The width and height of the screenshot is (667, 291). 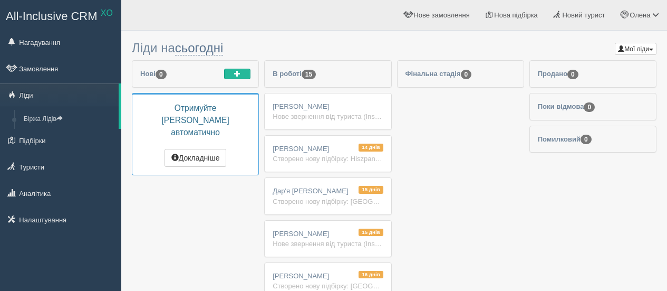 I want to click on span: 14 днів, so click(x=371, y=147).